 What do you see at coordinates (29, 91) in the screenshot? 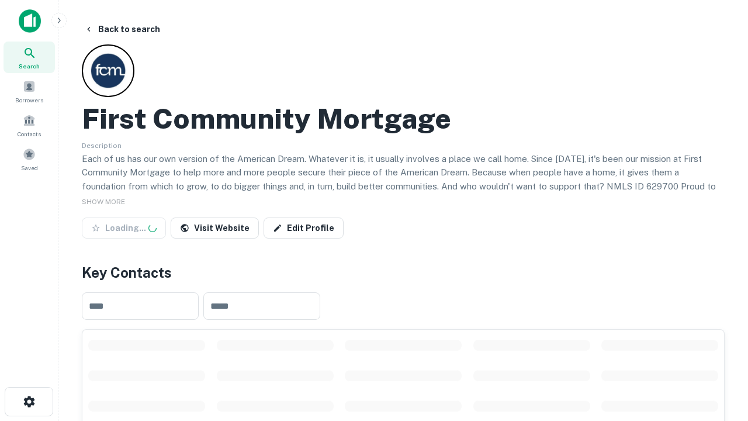
I see `a: Borrowers` at bounding box center [29, 91].